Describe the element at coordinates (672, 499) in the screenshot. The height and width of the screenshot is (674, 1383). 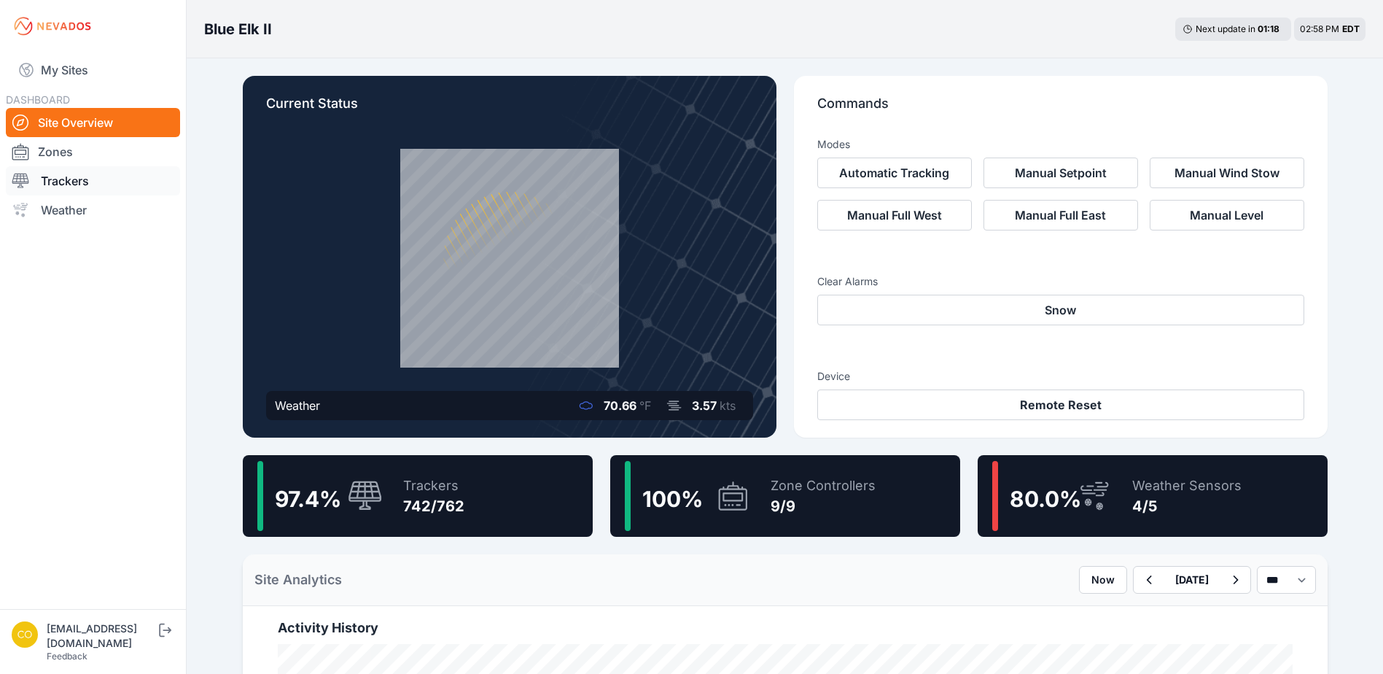
I see `span: 100 %` at that location.